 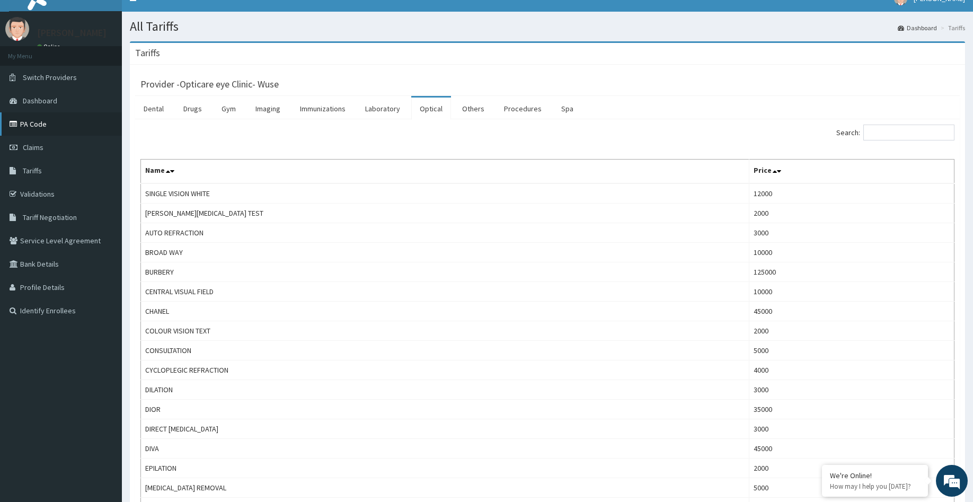 What do you see at coordinates (50, 77) in the screenshot?
I see `span: Switch Providers` at bounding box center [50, 77].